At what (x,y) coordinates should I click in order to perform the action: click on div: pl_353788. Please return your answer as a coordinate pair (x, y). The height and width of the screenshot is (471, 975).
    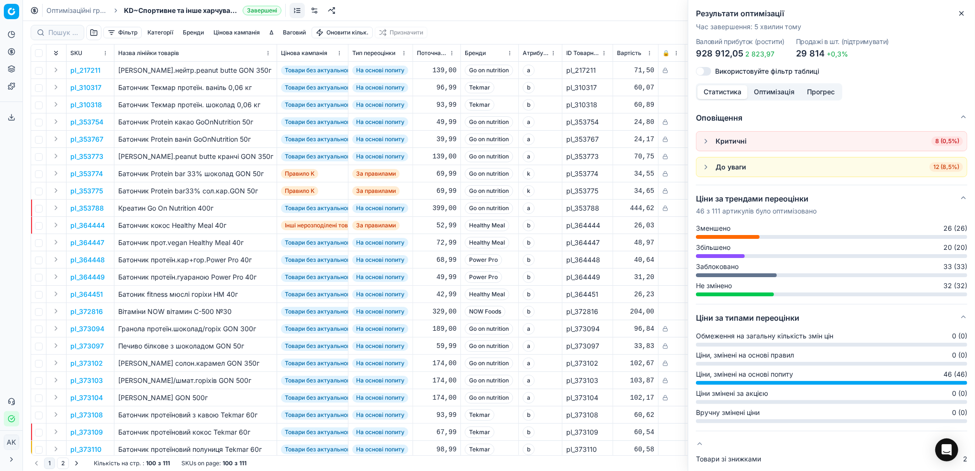
    Looking at the image, I should click on (587, 208).